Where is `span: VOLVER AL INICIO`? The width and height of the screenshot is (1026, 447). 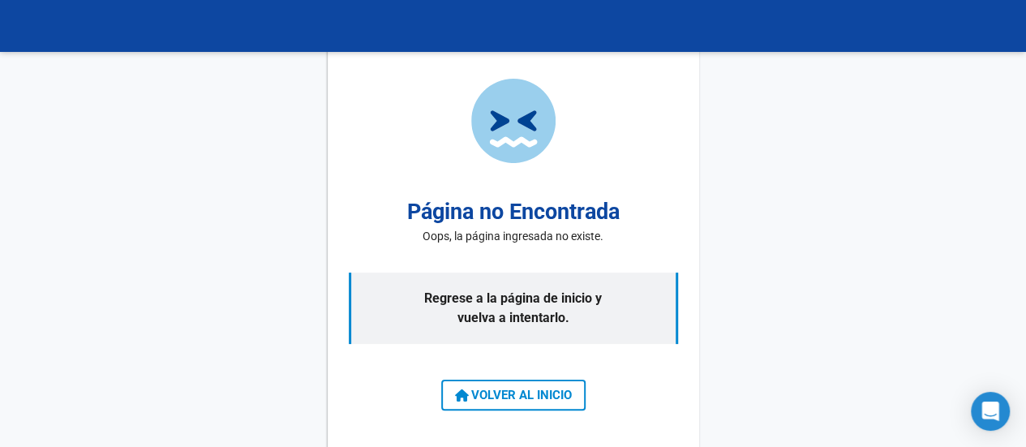 span: VOLVER AL INICIO is located at coordinates (514, 395).